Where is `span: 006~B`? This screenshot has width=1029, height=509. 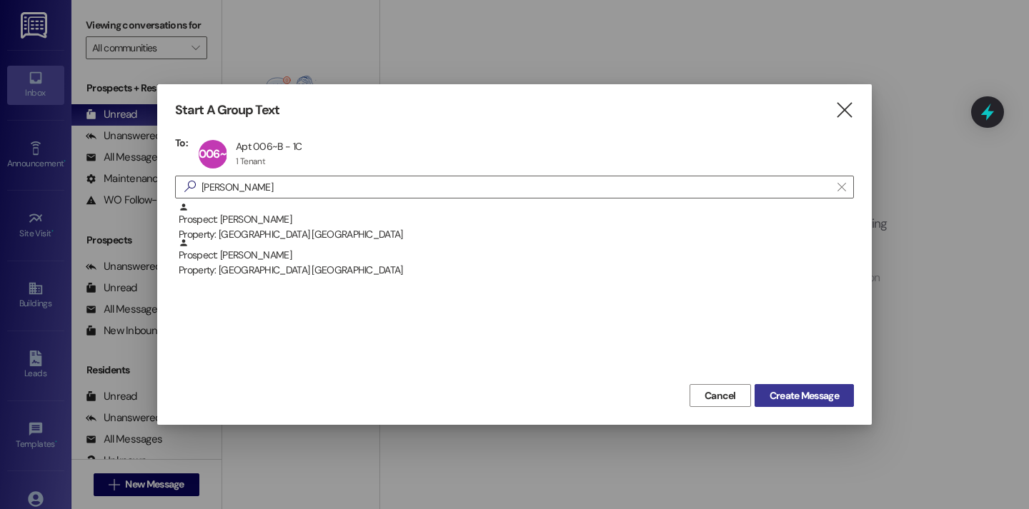
span: 006~B is located at coordinates (215, 154).